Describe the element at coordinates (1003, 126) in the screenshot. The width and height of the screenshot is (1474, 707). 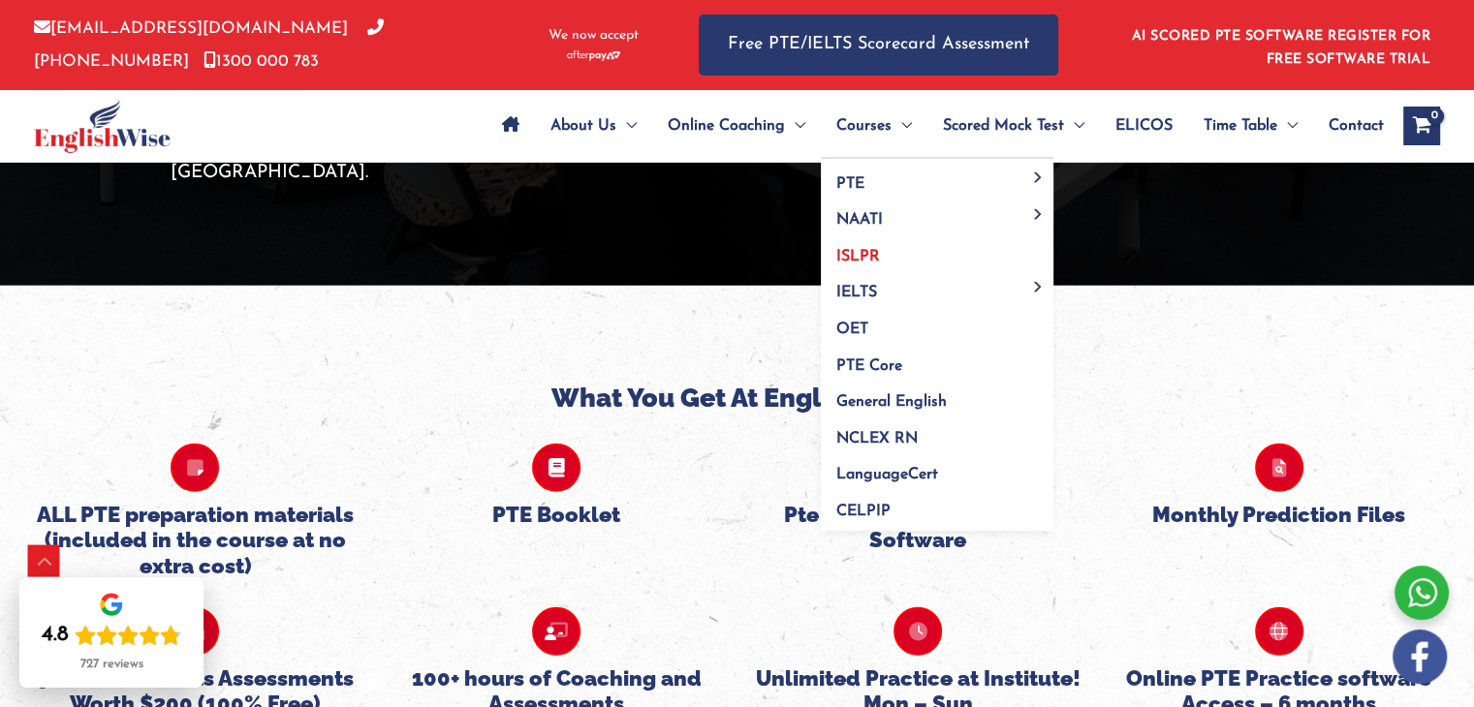
I see `span: Scored Mock Test` at that location.